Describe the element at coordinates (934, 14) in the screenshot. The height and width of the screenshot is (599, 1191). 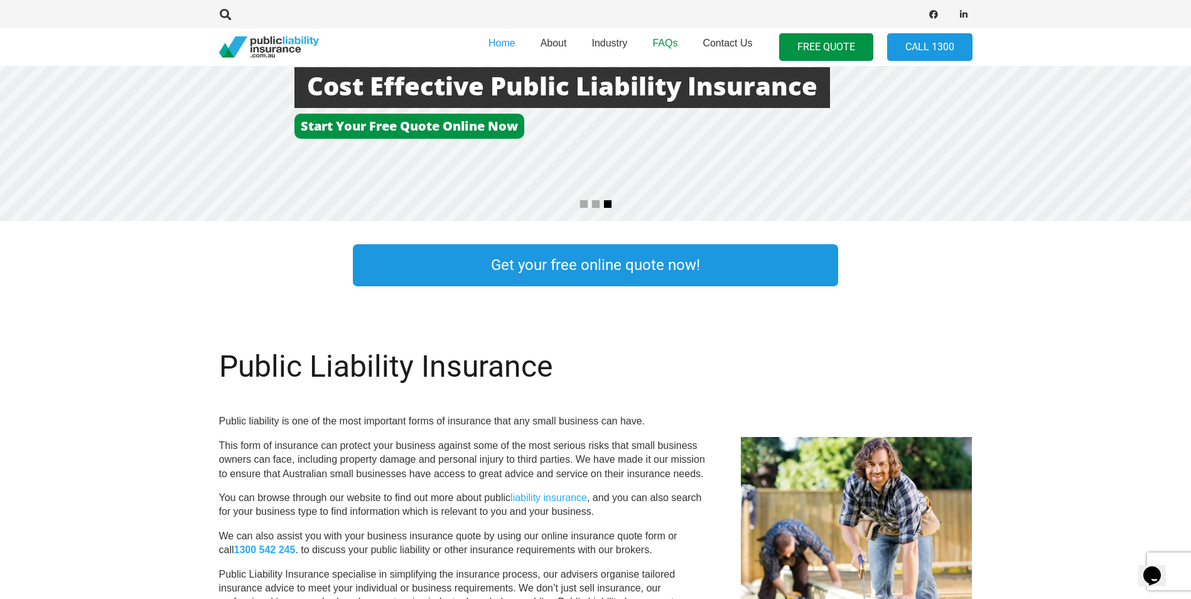
I see `a: Facebook` at that location.